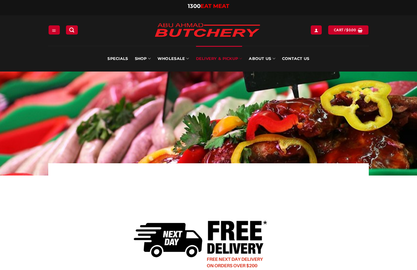  Describe the element at coordinates (215, 6) in the screenshot. I see `span: EAT MEAT` at that location.